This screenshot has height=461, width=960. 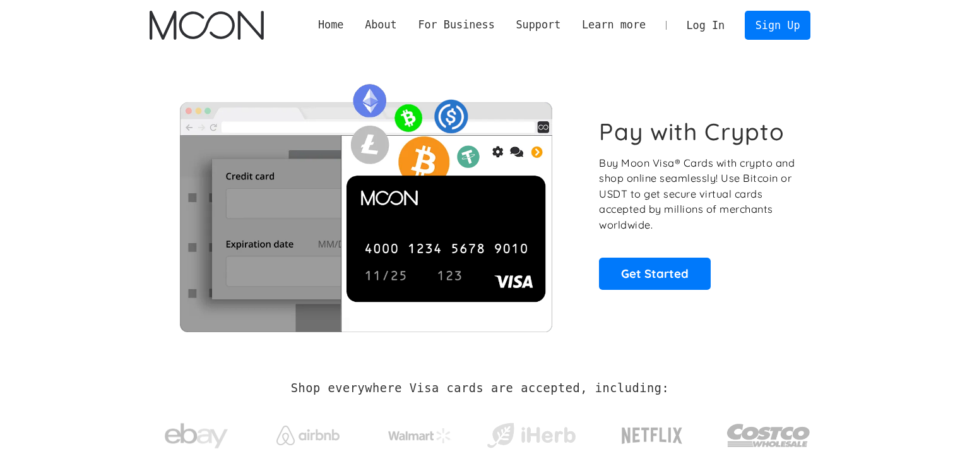 I want to click on img: ebay, so click(x=196, y=435).